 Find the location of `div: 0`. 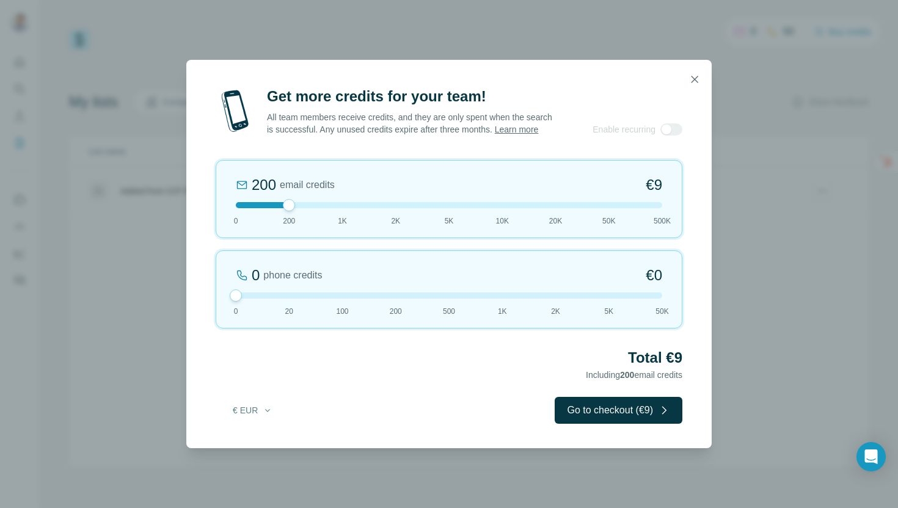

div: 0 is located at coordinates (255, 276).